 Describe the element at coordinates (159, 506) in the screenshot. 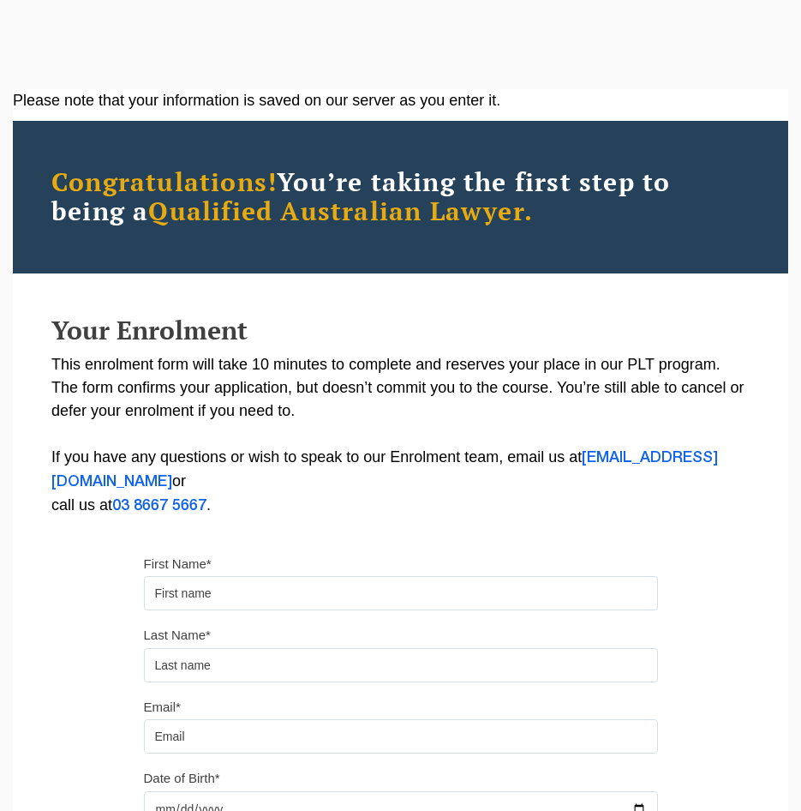

I see `a: 03 8667 5667` at that location.